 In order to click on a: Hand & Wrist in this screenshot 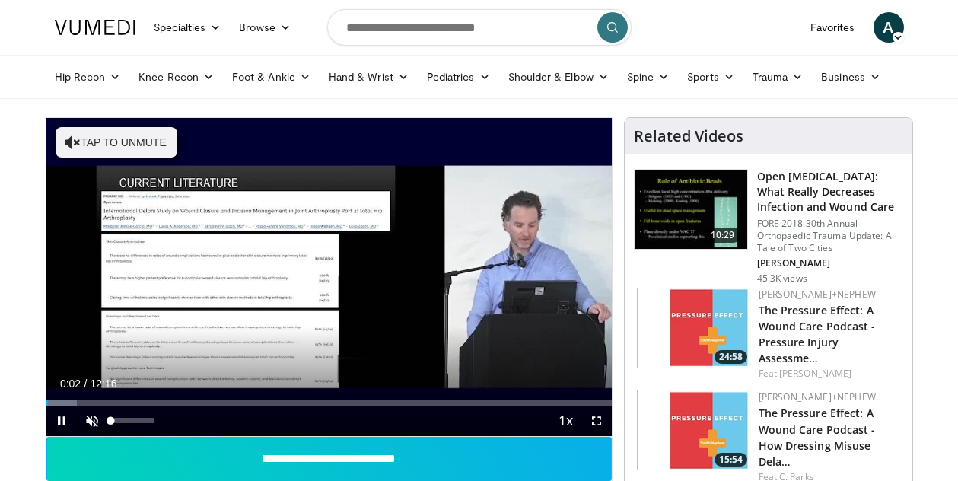, I will do `click(368, 77)`.